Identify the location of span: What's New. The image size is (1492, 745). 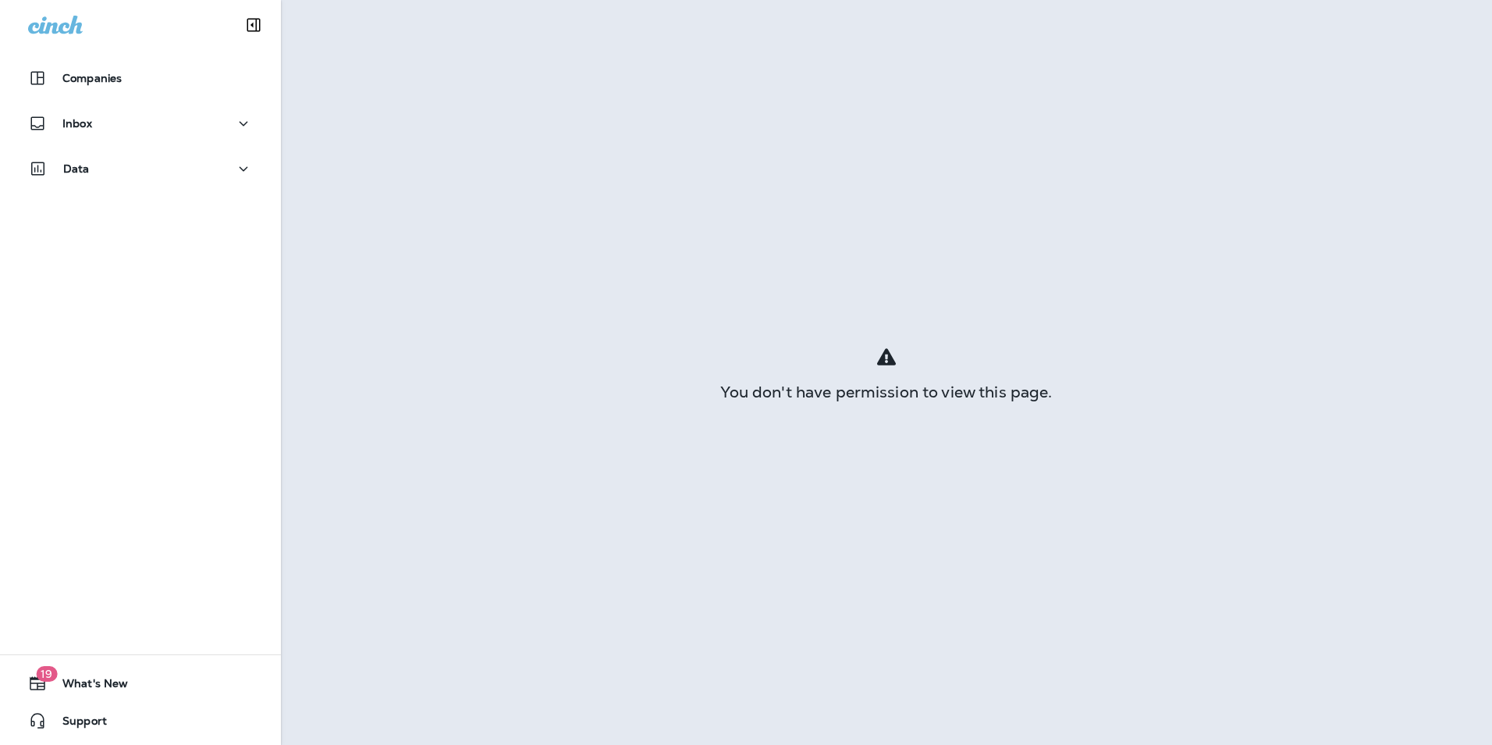
(87, 686).